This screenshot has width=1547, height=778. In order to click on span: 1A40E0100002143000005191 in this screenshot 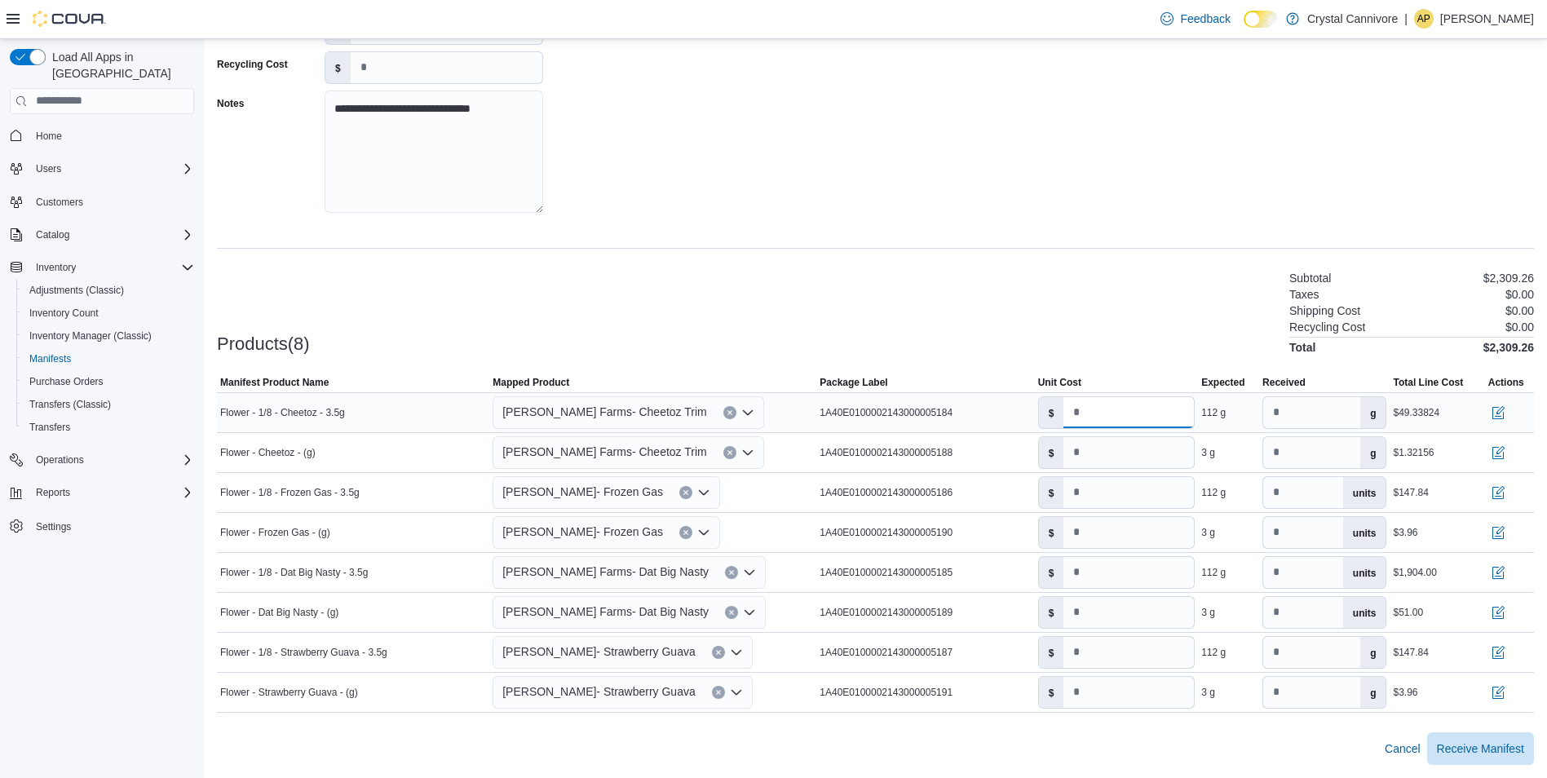, I will do `click(885, 692)`.